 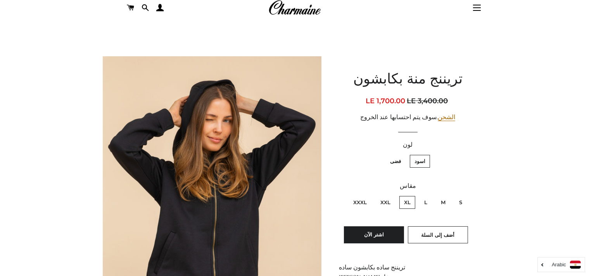 I want to click on label: مقاس, so click(x=408, y=186).